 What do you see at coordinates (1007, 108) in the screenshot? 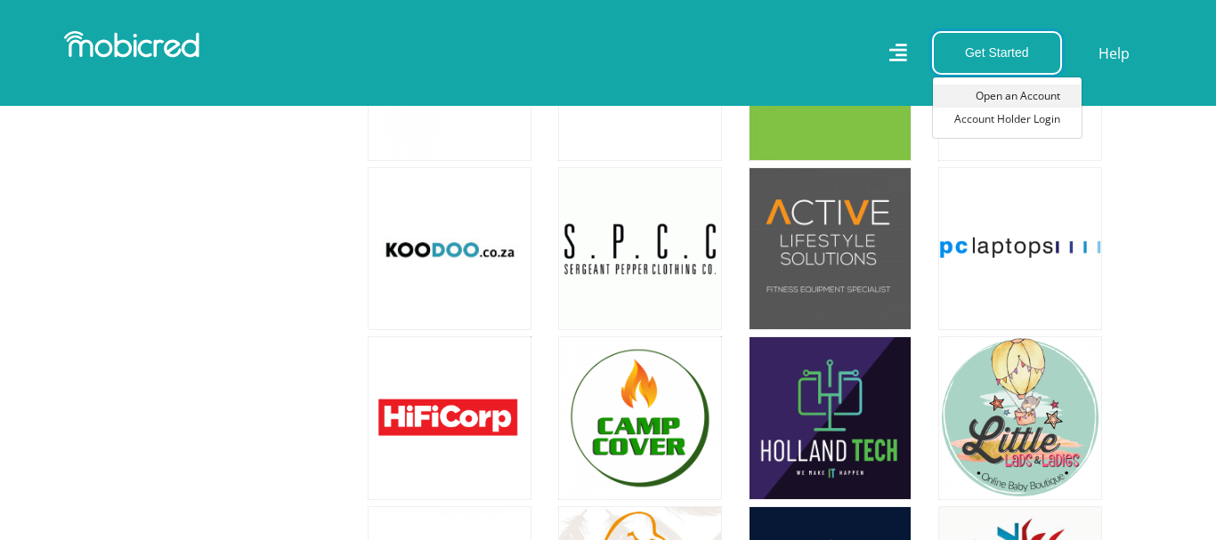
I see `div: Get Started` at bounding box center [1007, 108].